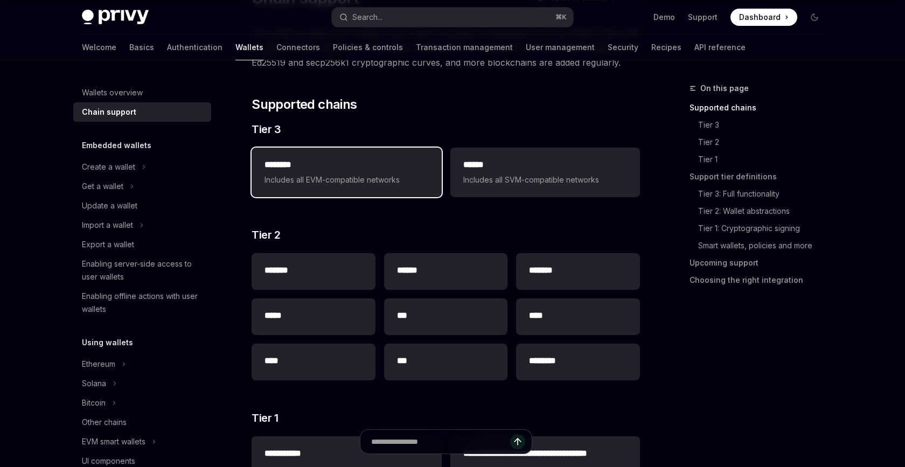 The image size is (905, 467). What do you see at coordinates (114, 442) in the screenshot?
I see `div: EVM smart wallets` at bounding box center [114, 442].